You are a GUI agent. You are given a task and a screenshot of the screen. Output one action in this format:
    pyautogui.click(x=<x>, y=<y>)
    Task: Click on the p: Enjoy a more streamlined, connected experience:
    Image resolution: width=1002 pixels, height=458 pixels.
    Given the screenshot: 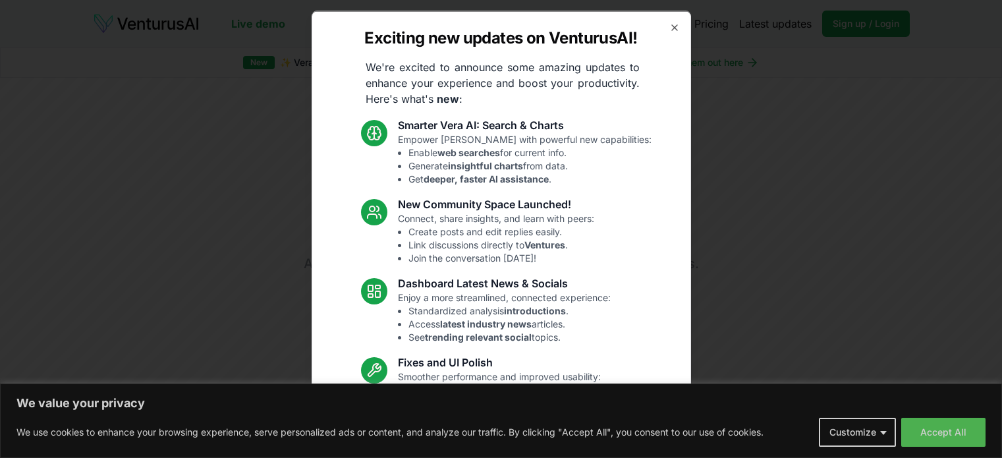 What is the action you would take?
    pyautogui.click(x=504, y=317)
    